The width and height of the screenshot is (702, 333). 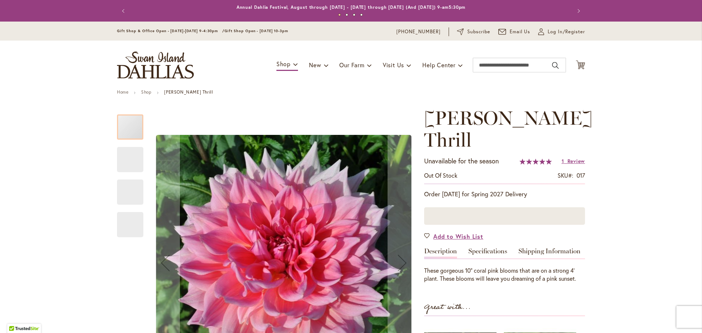 What do you see at coordinates (581, 176) in the screenshot?
I see `div: 017` at bounding box center [581, 176].